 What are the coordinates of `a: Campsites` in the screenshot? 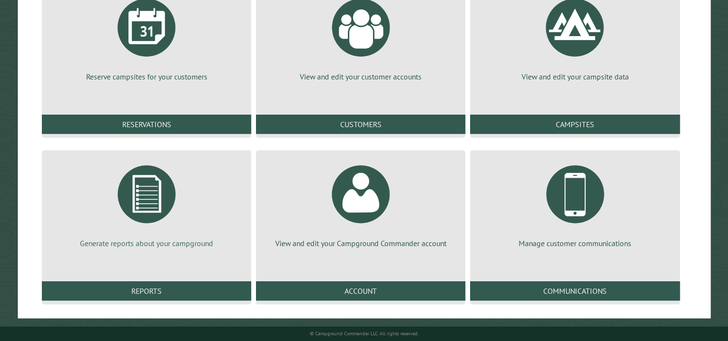 It's located at (575, 124).